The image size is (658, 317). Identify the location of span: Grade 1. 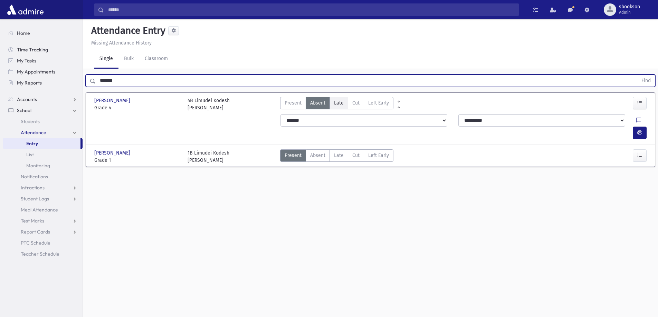
(137, 160).